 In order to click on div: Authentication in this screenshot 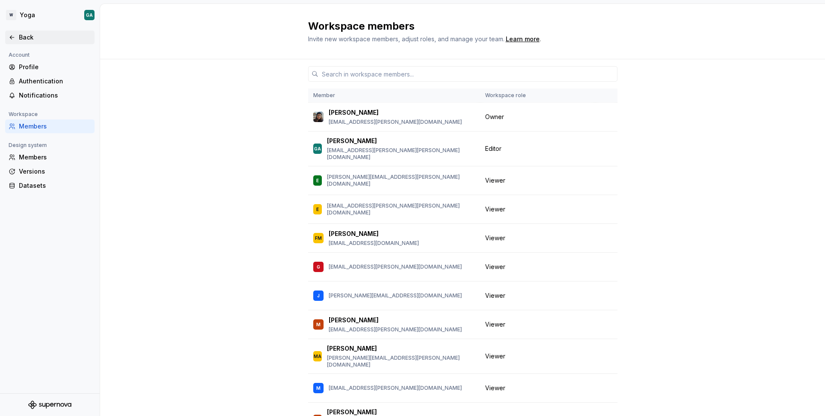, I will do `click(55, 81)`.